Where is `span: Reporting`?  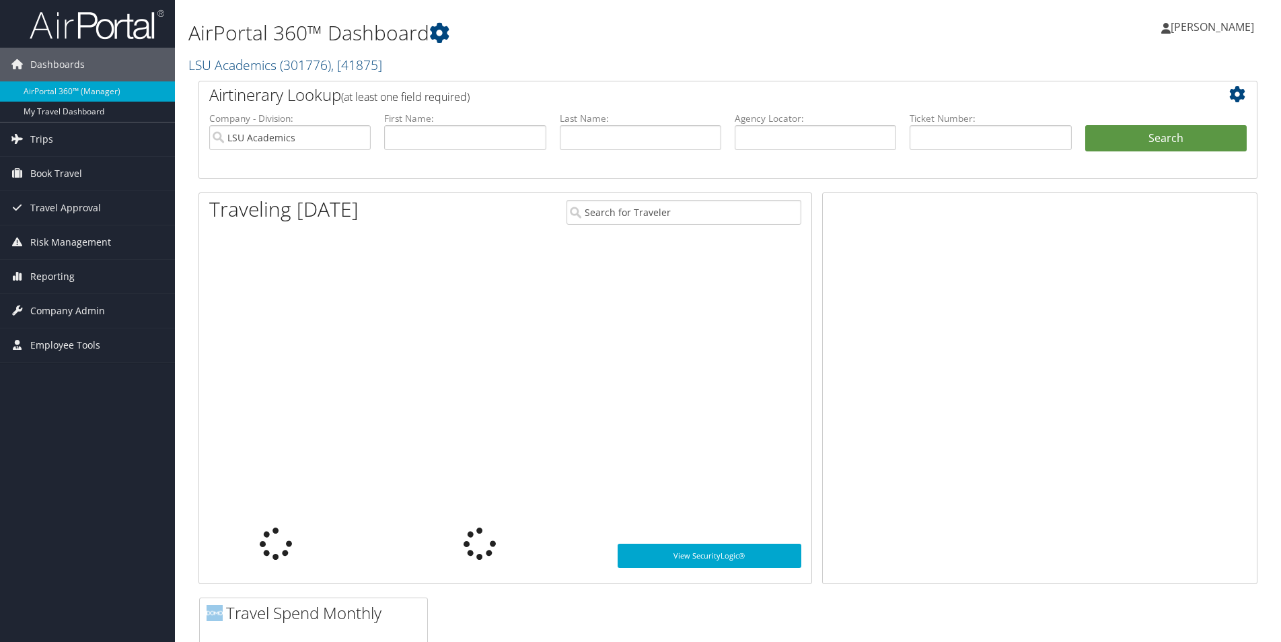
span: Reporting is located at coordinates (52, 276).